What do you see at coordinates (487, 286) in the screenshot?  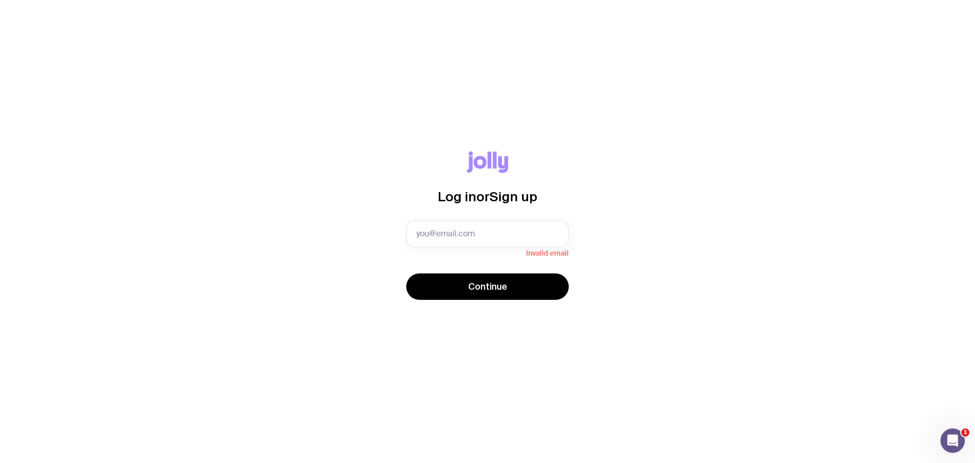 I see `span: Continue` at bounding box center [487, 286].